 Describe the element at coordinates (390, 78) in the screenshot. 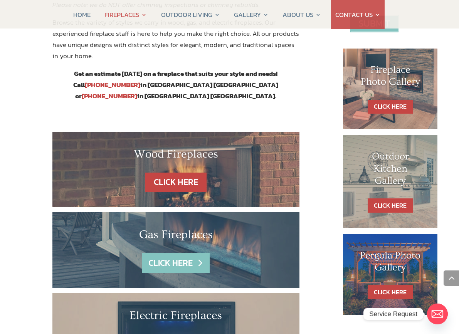

I see `h1: Fireplace Photo Gallery` at that location.